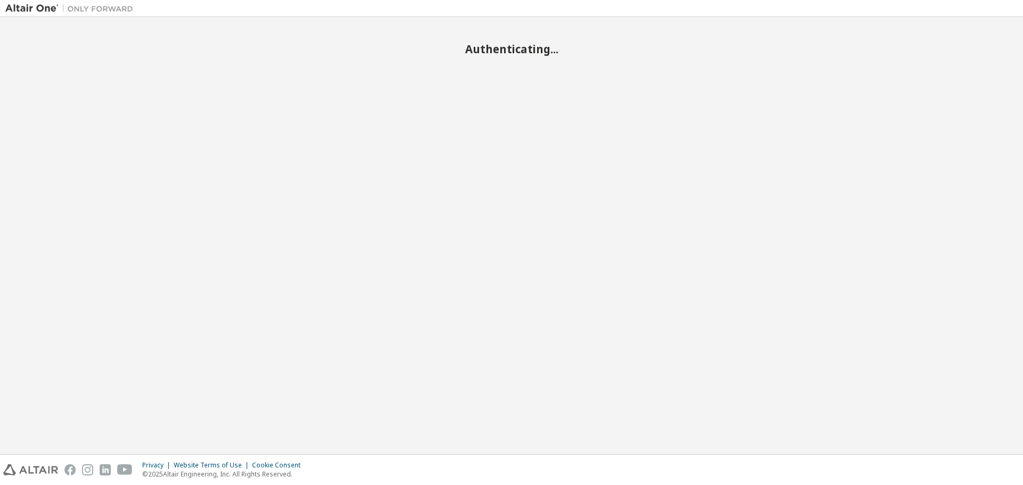 The image size is (1023, 485). Describe the element at coordinates (511, 49) in the screenshot. I see `h2: Authenticating...` at that location.